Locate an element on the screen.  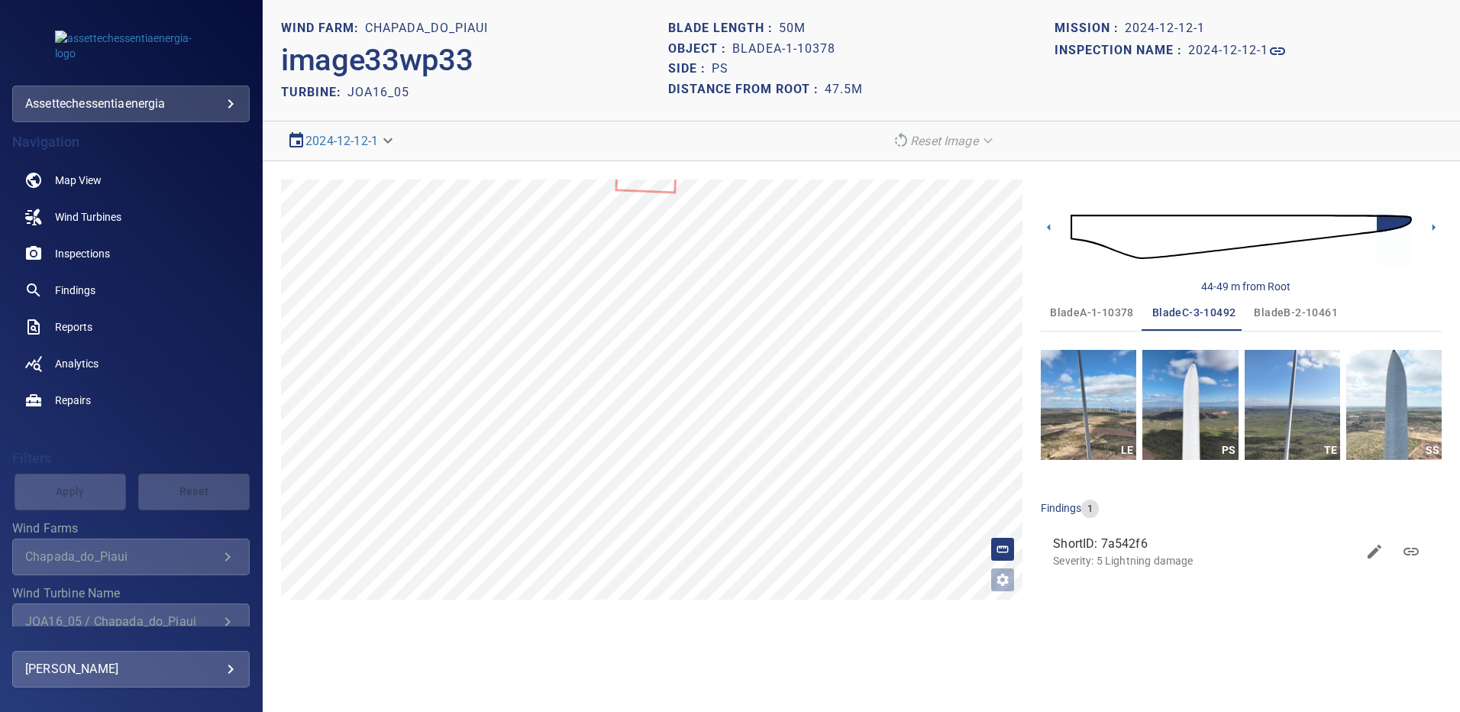
h4: Filters is located at coordinates (131, 458).